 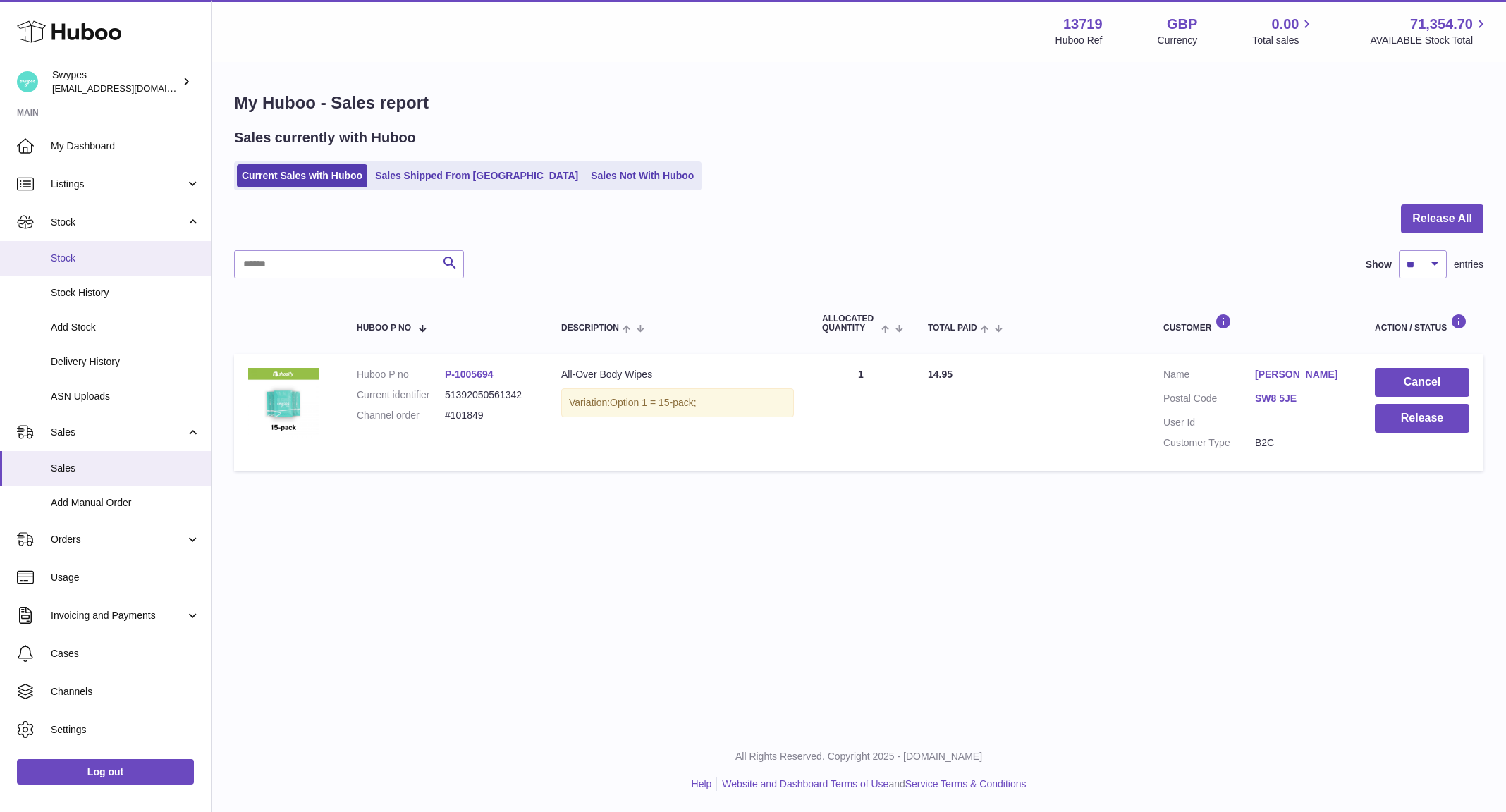 What do you see at coordinates (1442, 24) in the screenshot?
I see `span: 71,354.70` at bounding box center [1442, 24].